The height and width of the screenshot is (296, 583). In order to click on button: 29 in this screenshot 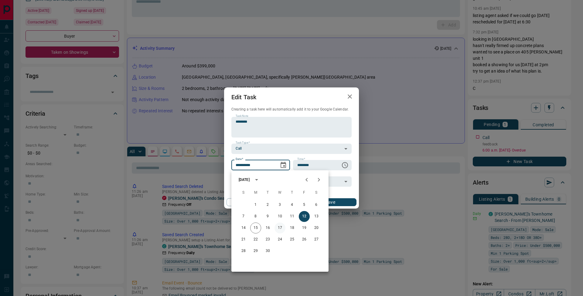, I will do `click(256, 251)`.